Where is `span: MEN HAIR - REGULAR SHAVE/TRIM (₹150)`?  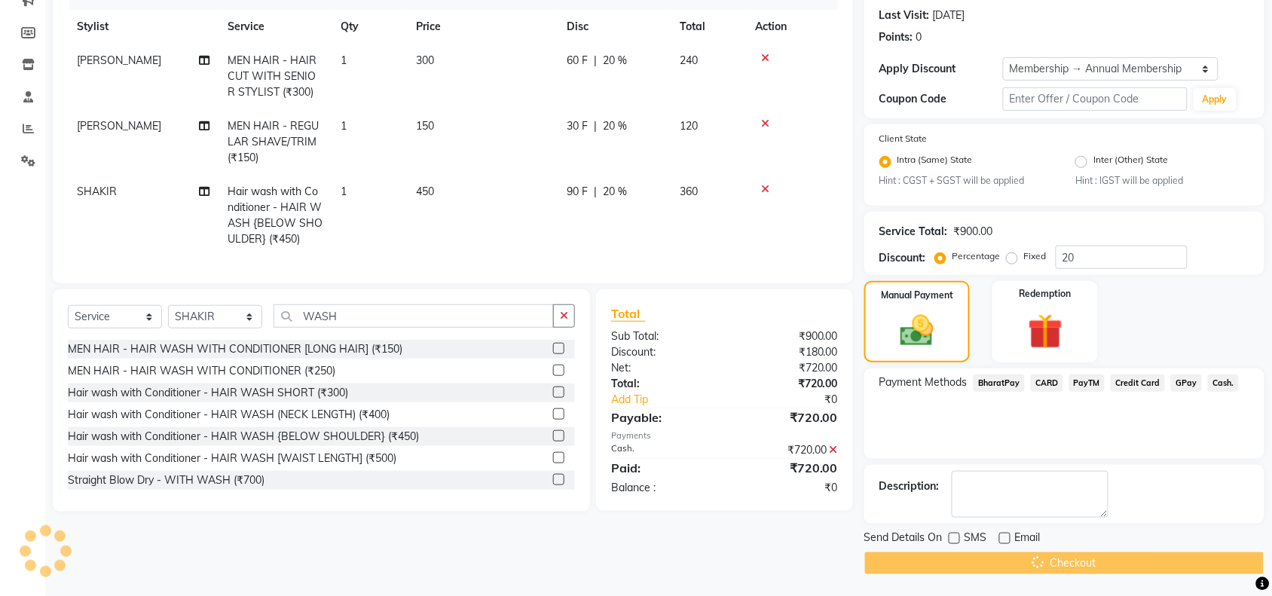
span: MEN HAIR - REGULAR SHAVE/TRIM (₹150) is located at coordinates (273, 142).